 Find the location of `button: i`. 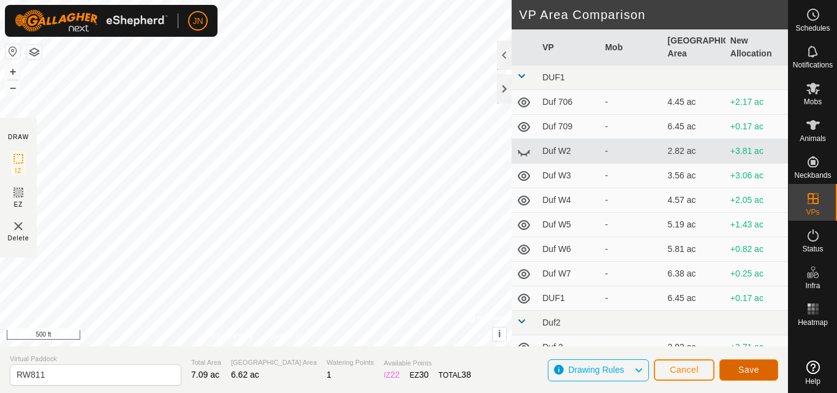

button: i is located at coordinates (500, 334).